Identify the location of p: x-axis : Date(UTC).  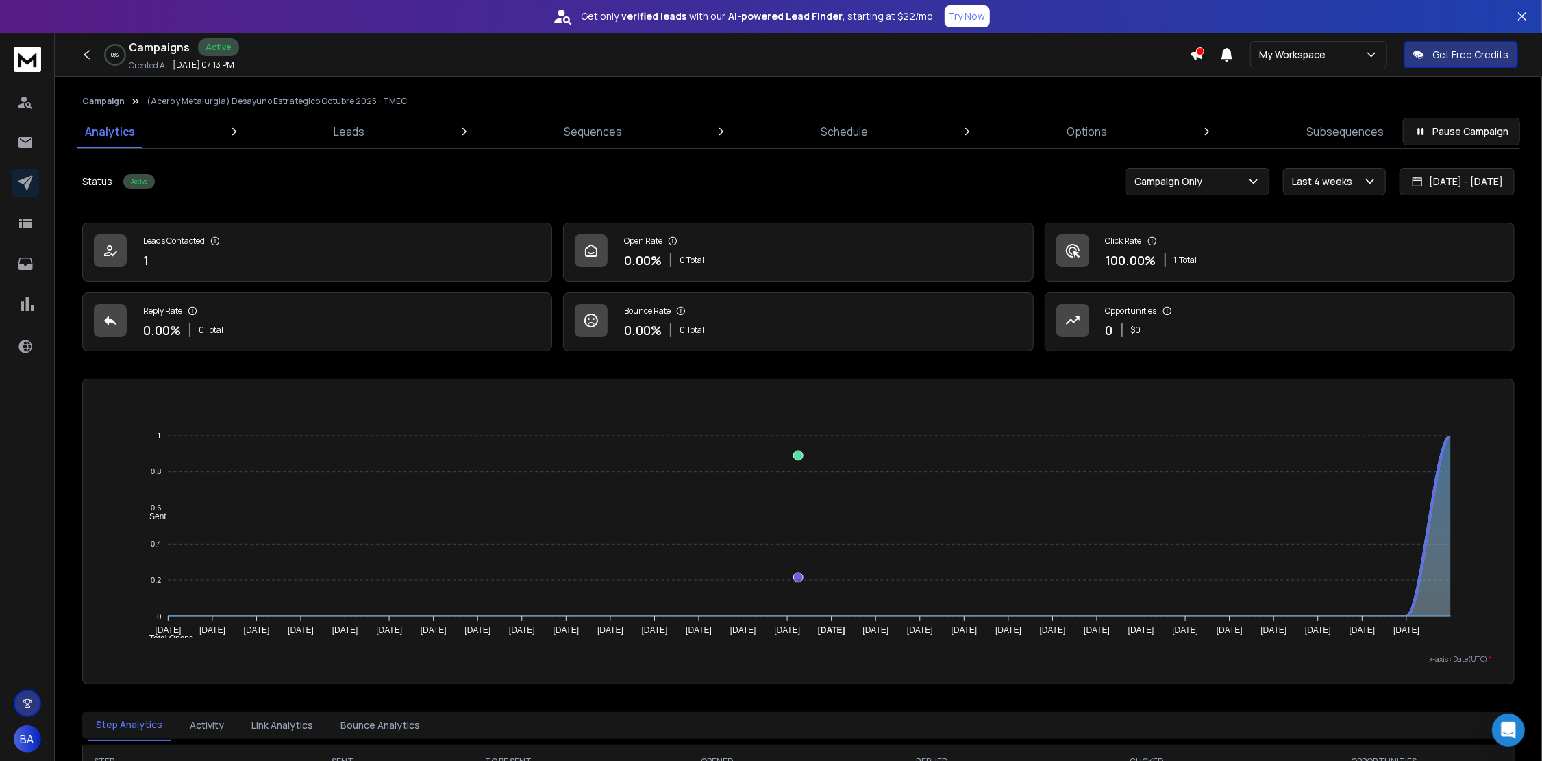
(798, 659).